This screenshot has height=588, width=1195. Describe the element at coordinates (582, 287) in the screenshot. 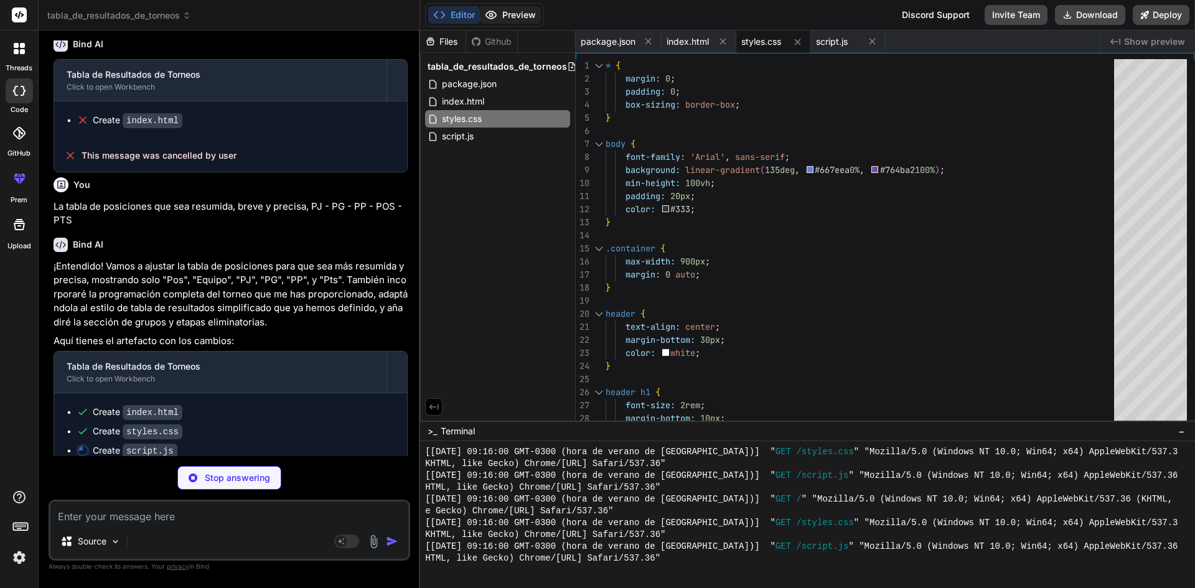

I see `div: 18` at that location.